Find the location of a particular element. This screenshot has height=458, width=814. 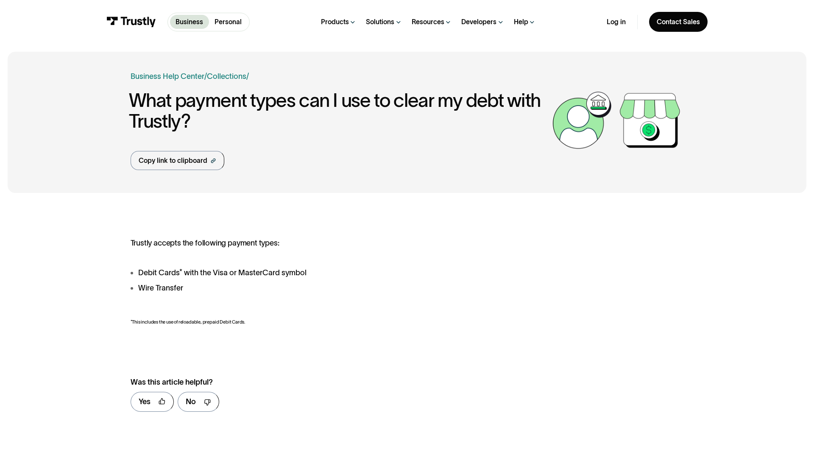

a: Collections is located at coordinates (226, 76).